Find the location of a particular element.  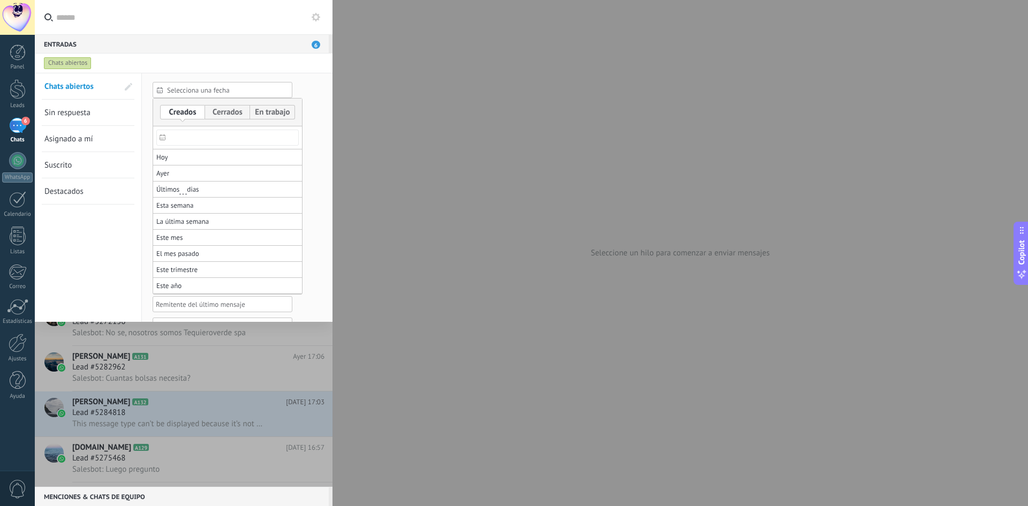

span: Este mes is located at coordinates (169, 238).